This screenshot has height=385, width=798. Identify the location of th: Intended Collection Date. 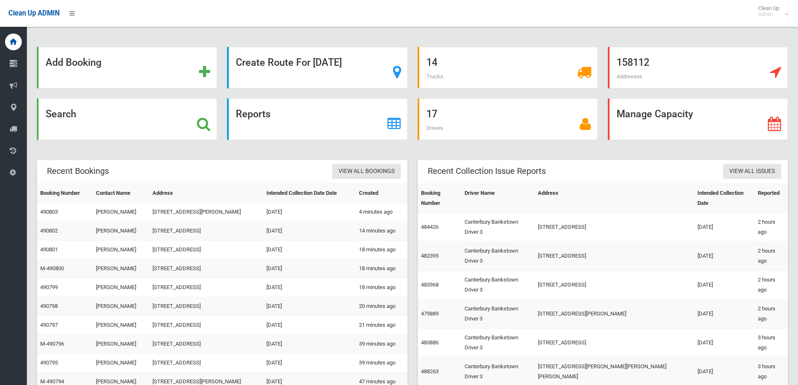
(725, 198).